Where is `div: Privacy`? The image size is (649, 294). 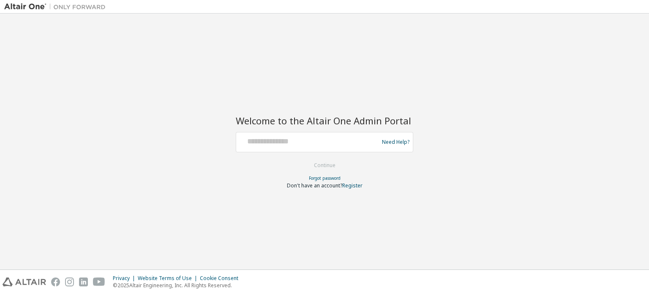
div: Privacy is located at coordinates (125, 278).